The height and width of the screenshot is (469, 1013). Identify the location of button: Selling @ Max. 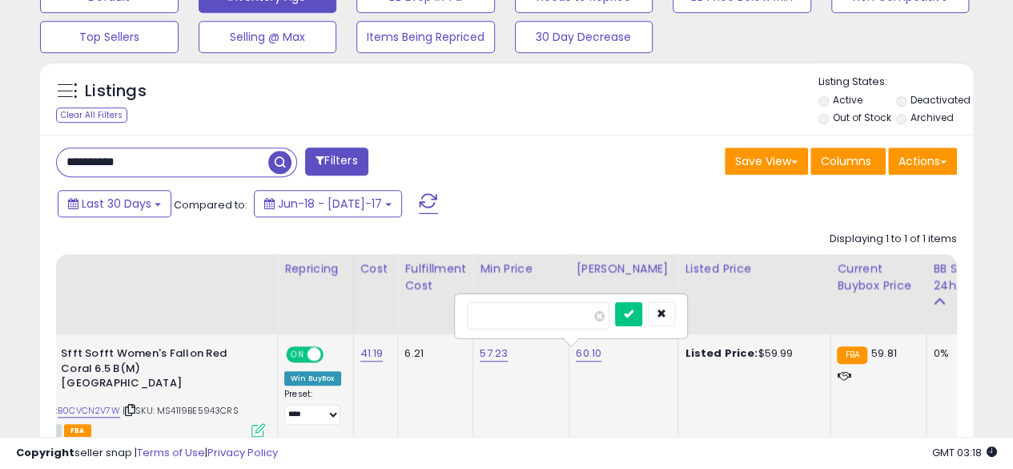
(268, 37).